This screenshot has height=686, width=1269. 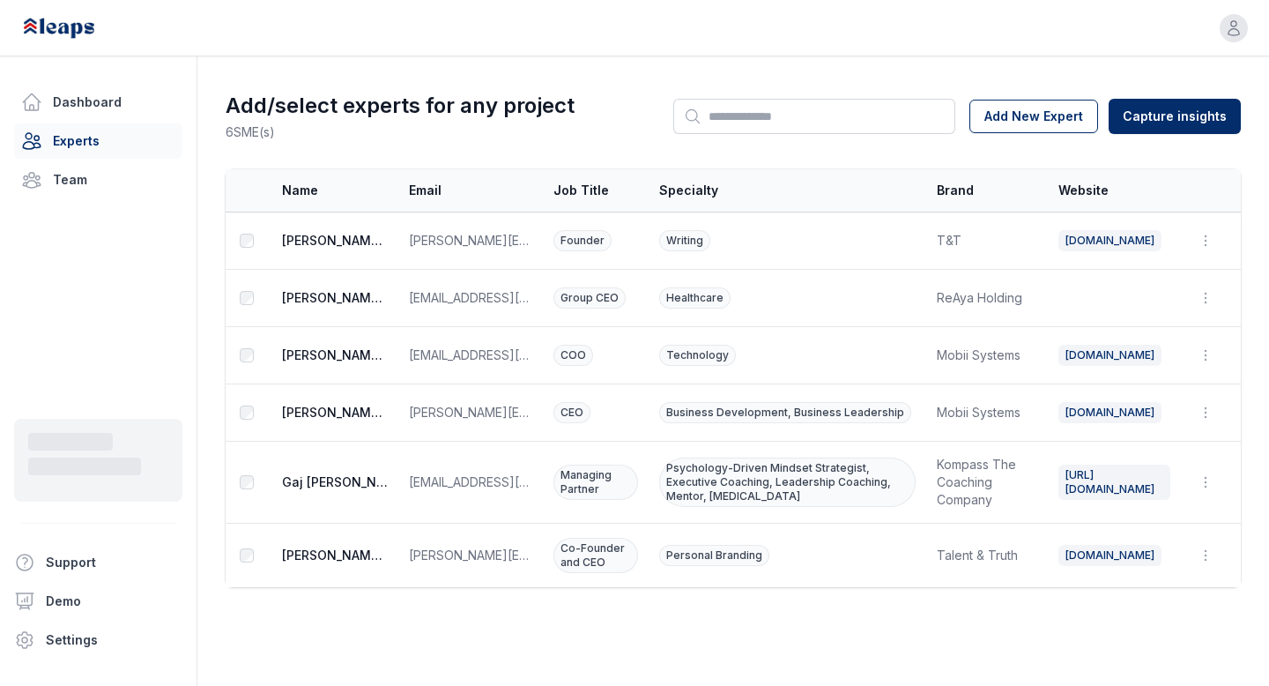 I want to click on th: Name, so click(x=333, y=190).